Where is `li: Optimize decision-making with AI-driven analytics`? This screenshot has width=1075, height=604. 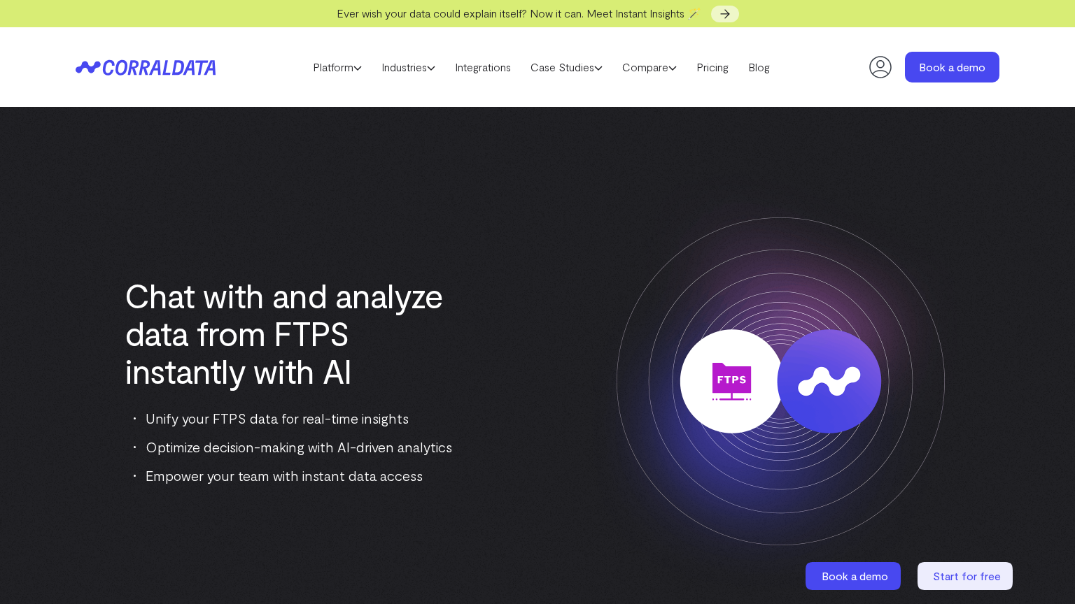 li: Optimize decision-making with AI-driven analytics is located at coordinates (299, 447).